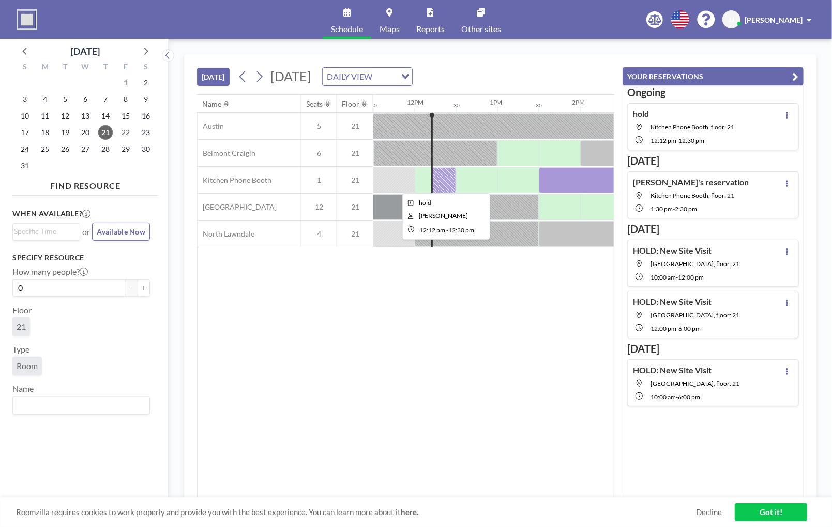 The height and width of the screenshot is (527, 832). I want to click on span: Roomzilla requires cookies to work properly and provide you with the best experience. You can lea..., so click(356, 512).